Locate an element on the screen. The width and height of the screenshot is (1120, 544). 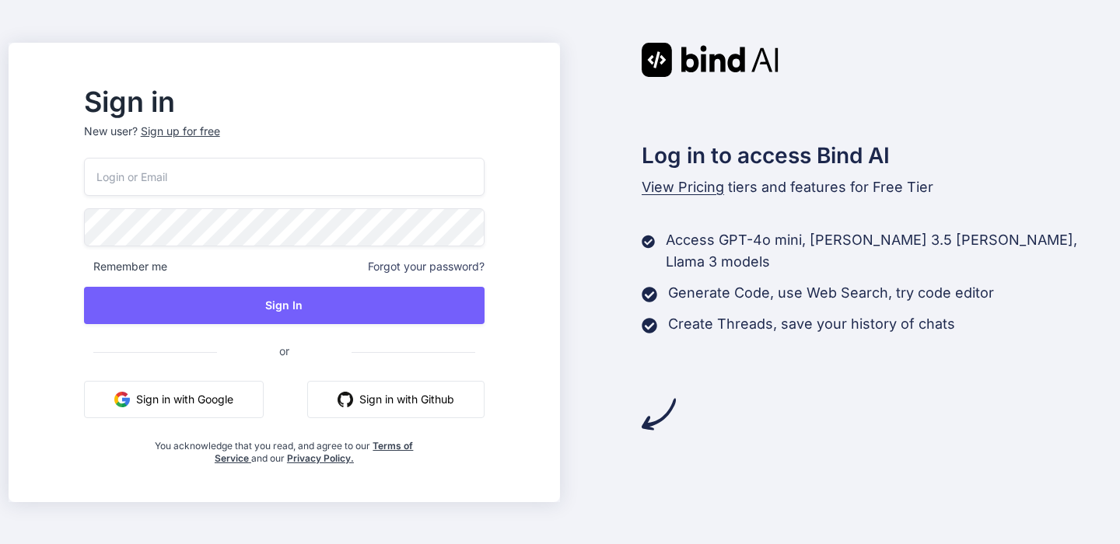
input: Login or Email is located at coordinates (284, 177).